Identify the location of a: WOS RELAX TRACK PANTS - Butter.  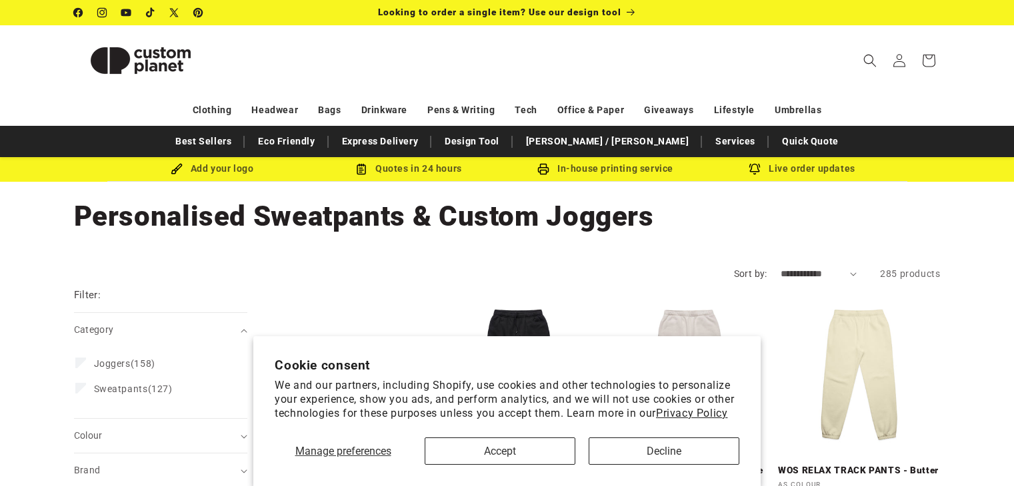
(859, 471).